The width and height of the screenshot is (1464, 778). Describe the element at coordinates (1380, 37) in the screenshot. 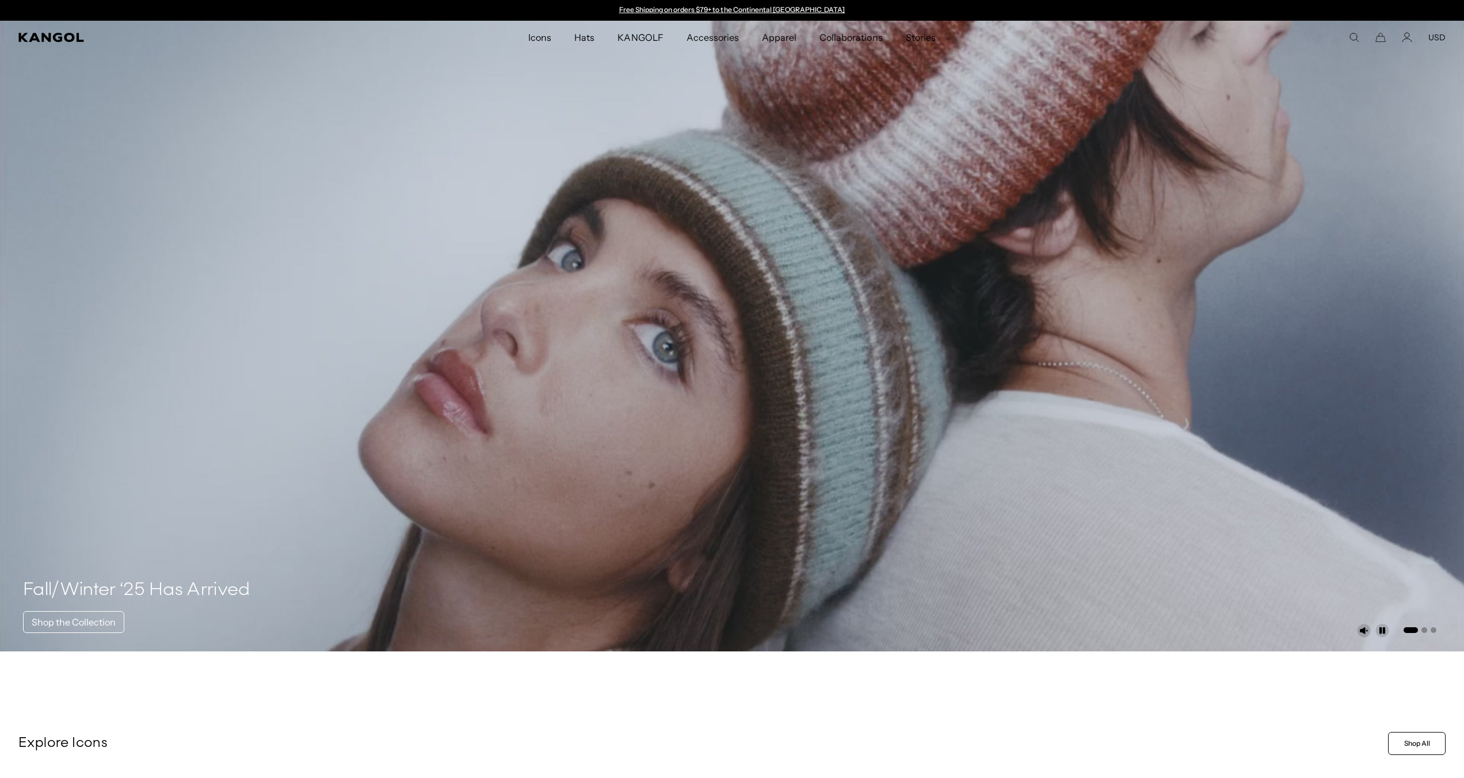

I see `button: Cart` at that location.